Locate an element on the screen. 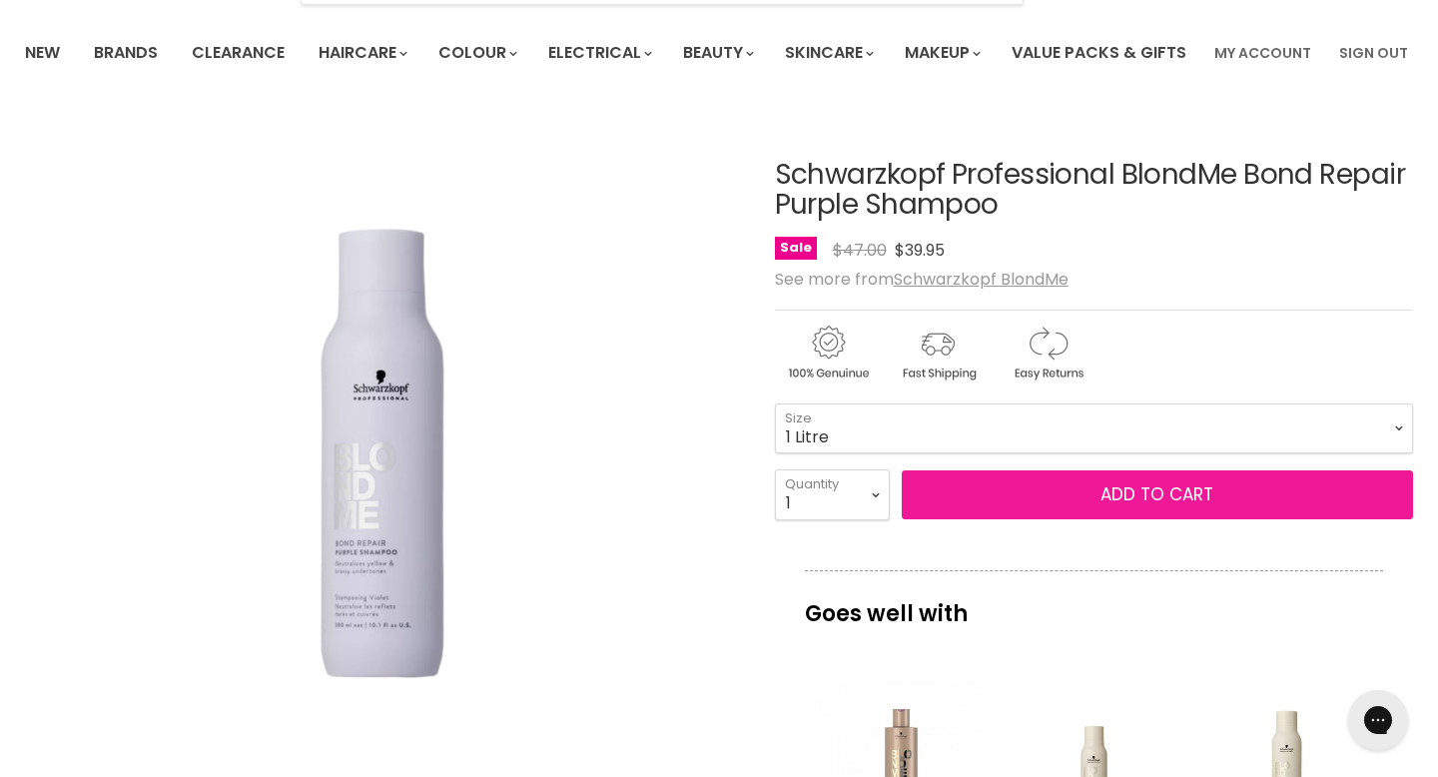 The image size is (1438, 777). a: Makeup is located at coordinates (941, 53).